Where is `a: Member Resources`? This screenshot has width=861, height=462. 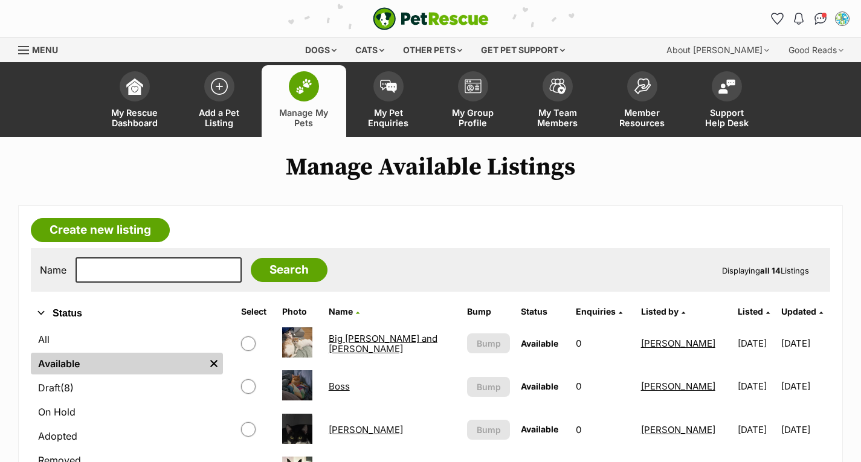 a: Member Resources is located at coordinates (642, 101).